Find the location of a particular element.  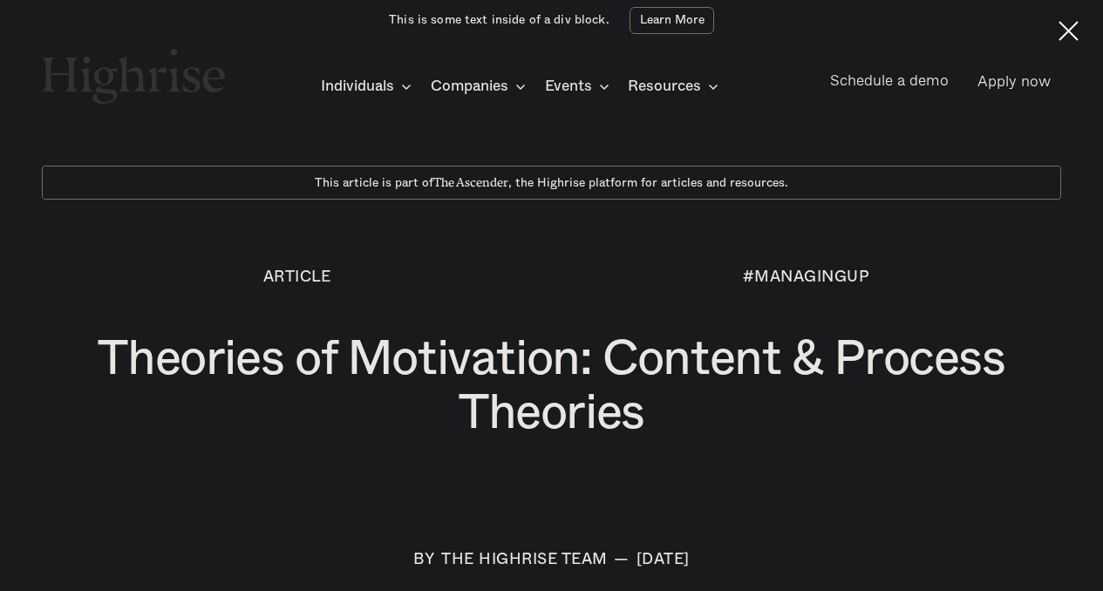

span: The Ascender is located at coordinates (471, 180).